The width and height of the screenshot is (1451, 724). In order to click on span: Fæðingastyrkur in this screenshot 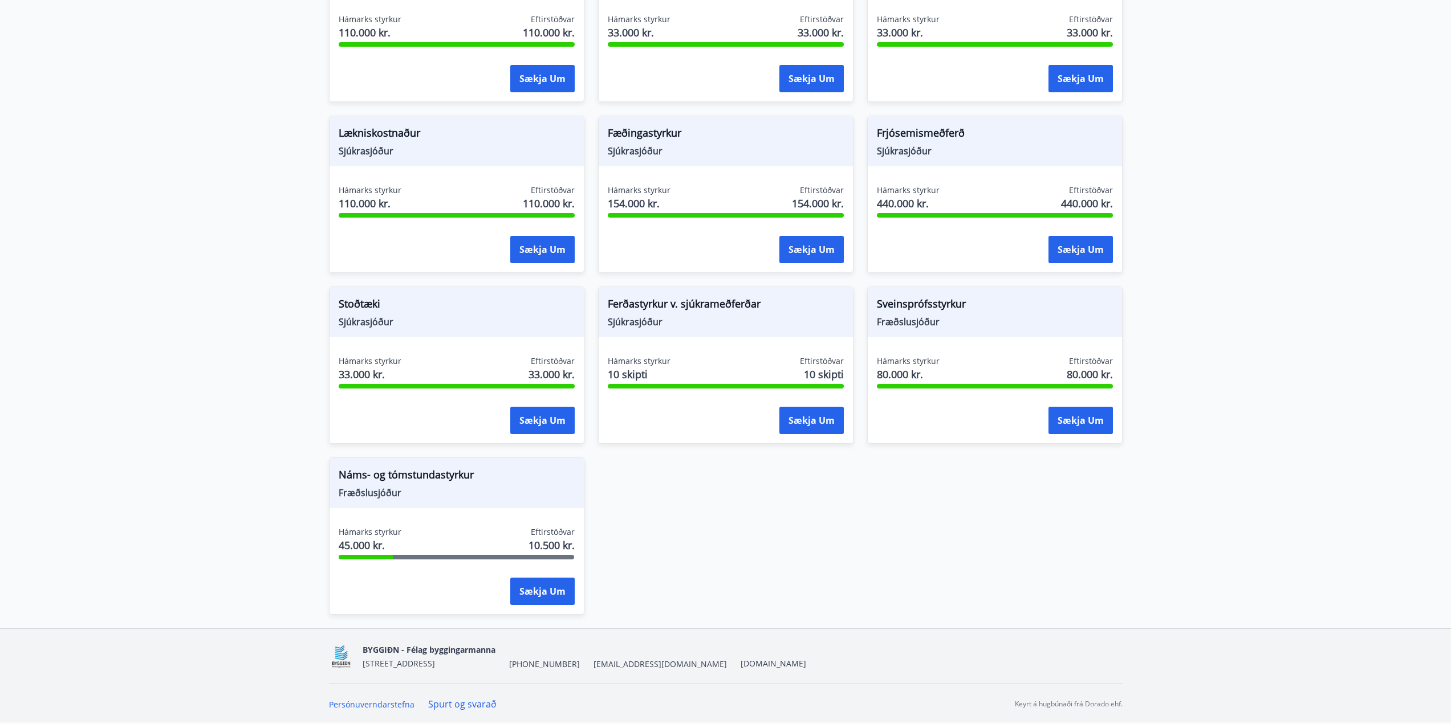, I will do `click(726, 135)`.